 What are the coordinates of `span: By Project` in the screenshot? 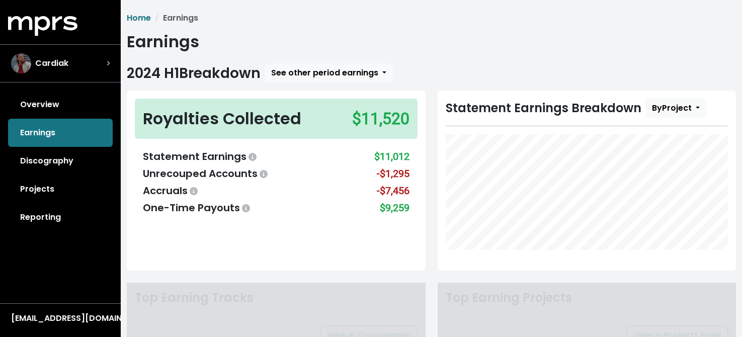 It's located at (671, 108).